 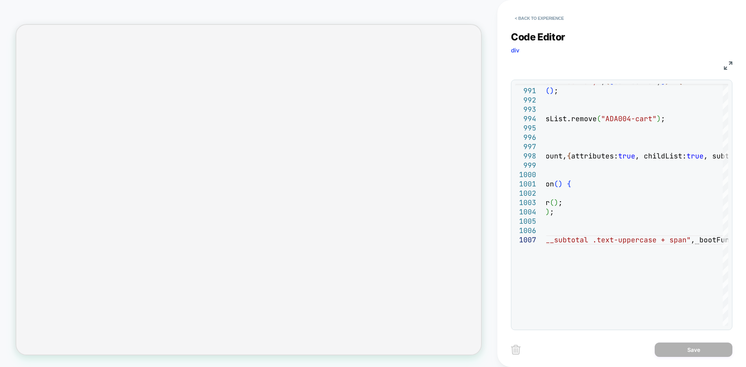 What do you see at coordinates (515, 50) in the screenshot?
I see `span: div` at bounding box center [515, 50].